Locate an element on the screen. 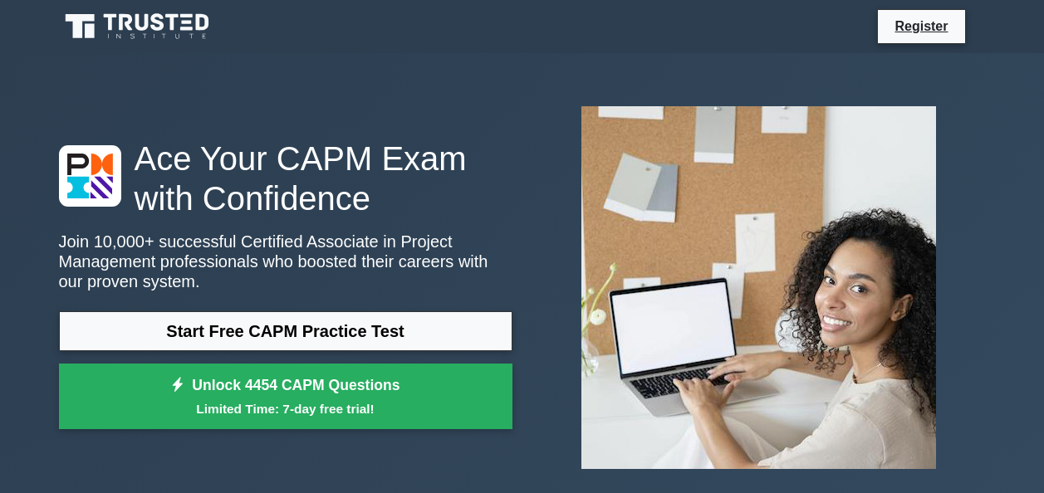 Image resolution: width=1044 pixels, height=493 pixels. a: Unlock 4454 CAPM QuestionsLimited Time: 7-day free trial! is located at coordinates (286, 397).